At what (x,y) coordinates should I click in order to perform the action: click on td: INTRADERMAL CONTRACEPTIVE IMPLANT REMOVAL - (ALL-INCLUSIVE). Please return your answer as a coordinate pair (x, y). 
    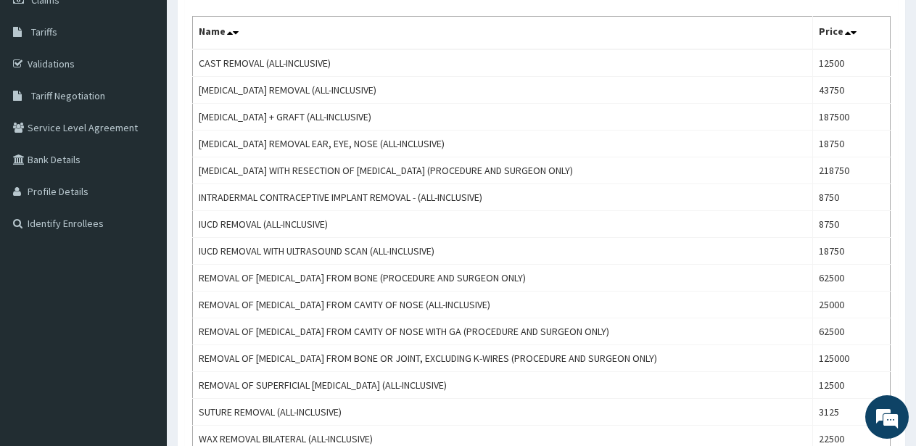
    Looking at the image, I should click on (503, 197).